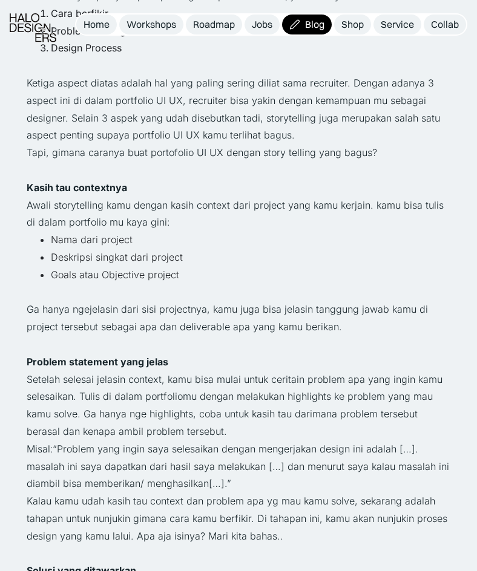  I want to click on a: Shop, so click(352, 24).